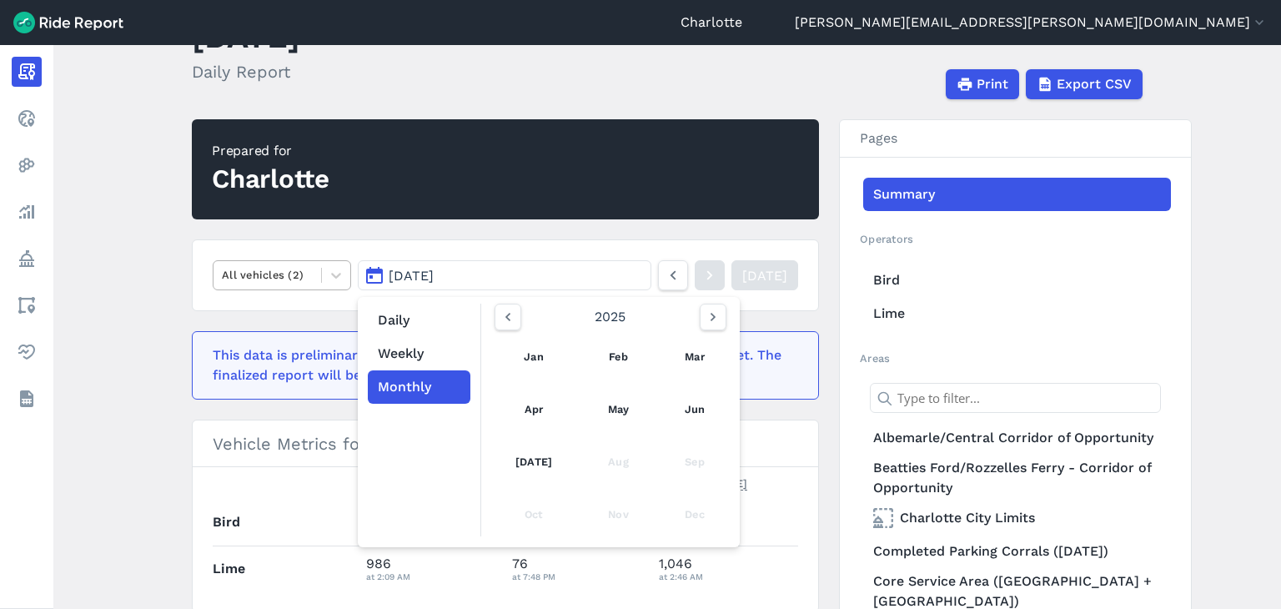 Image resolution: width=1281 pixels, height=609 pixels. Describe the element at coordinates (1015, 239) in the screenshot. I see `h2: Operators` at that location.